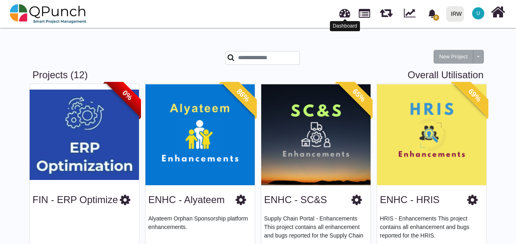 The width and height of the screenshot is (516, 244). I want to click on h3: ENHC - Alyateem, so click(186, 200).